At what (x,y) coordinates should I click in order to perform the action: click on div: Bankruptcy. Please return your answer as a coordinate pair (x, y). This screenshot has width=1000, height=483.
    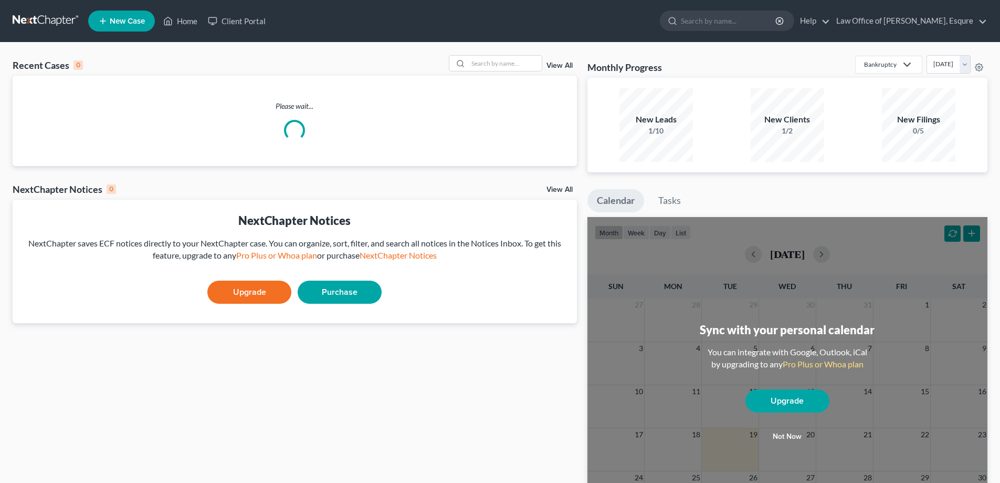
    Looking at the image, I should click on (881, 64).